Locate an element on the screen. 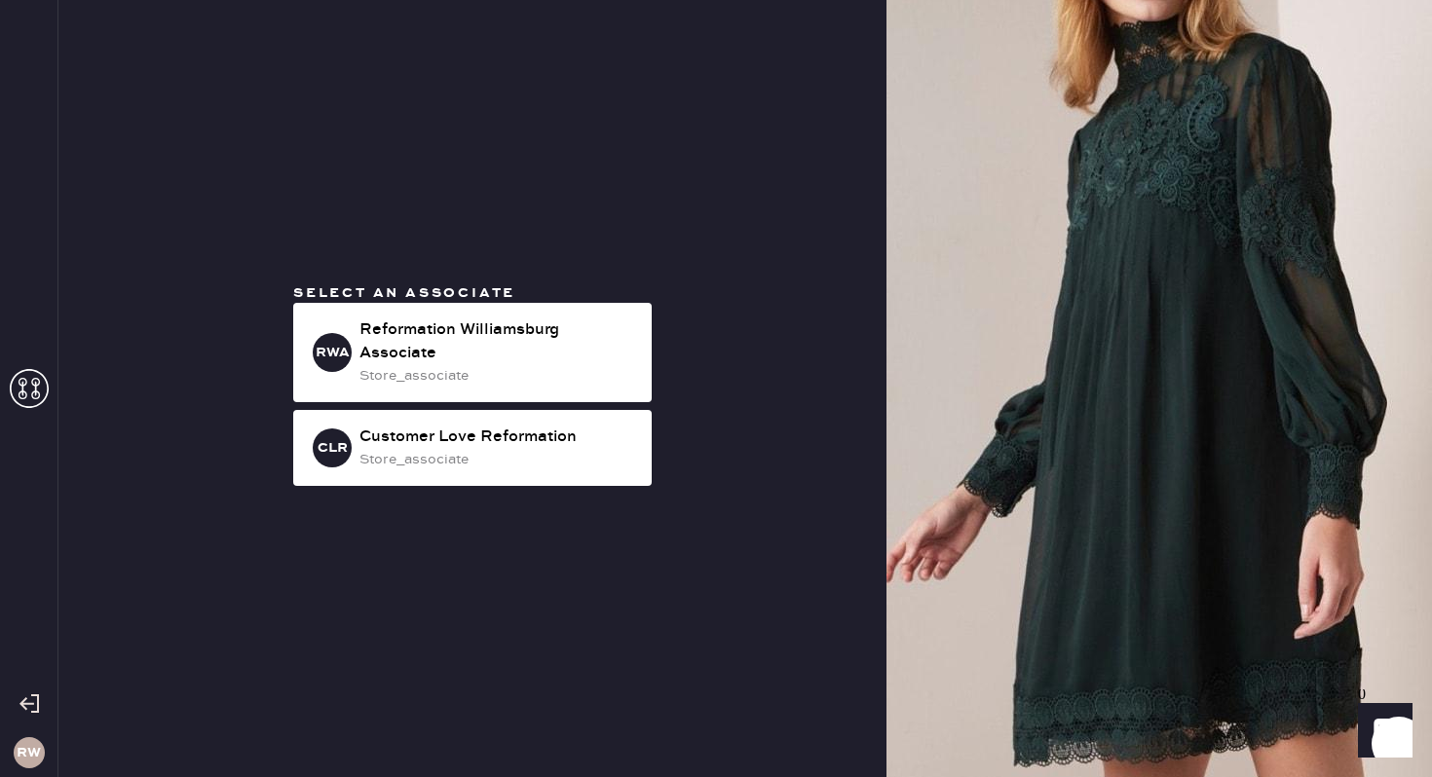 This screenshot has height=777, width=1432. h3: CLR is located at coordinates (332, 448).